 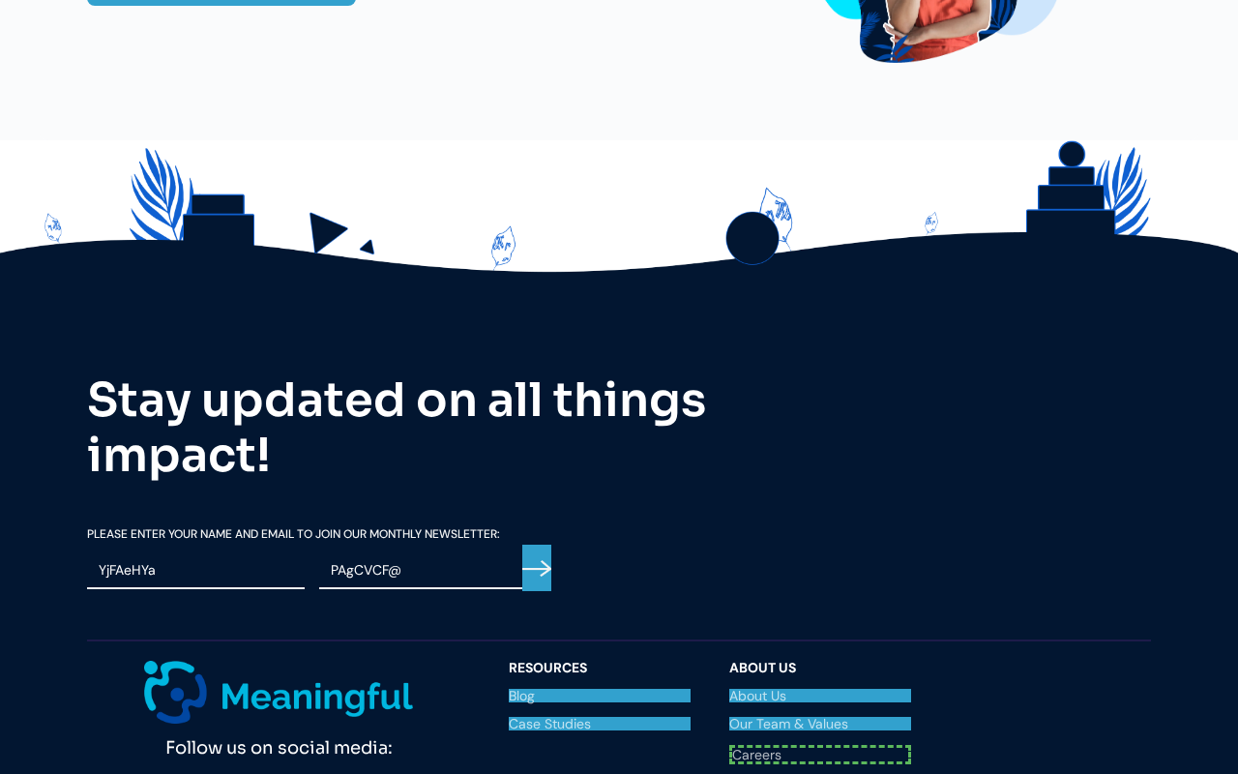 What do you see at coordinates (600, 696) in the screenshot?
I see `a: Blog` at bounding box center [600, 696].